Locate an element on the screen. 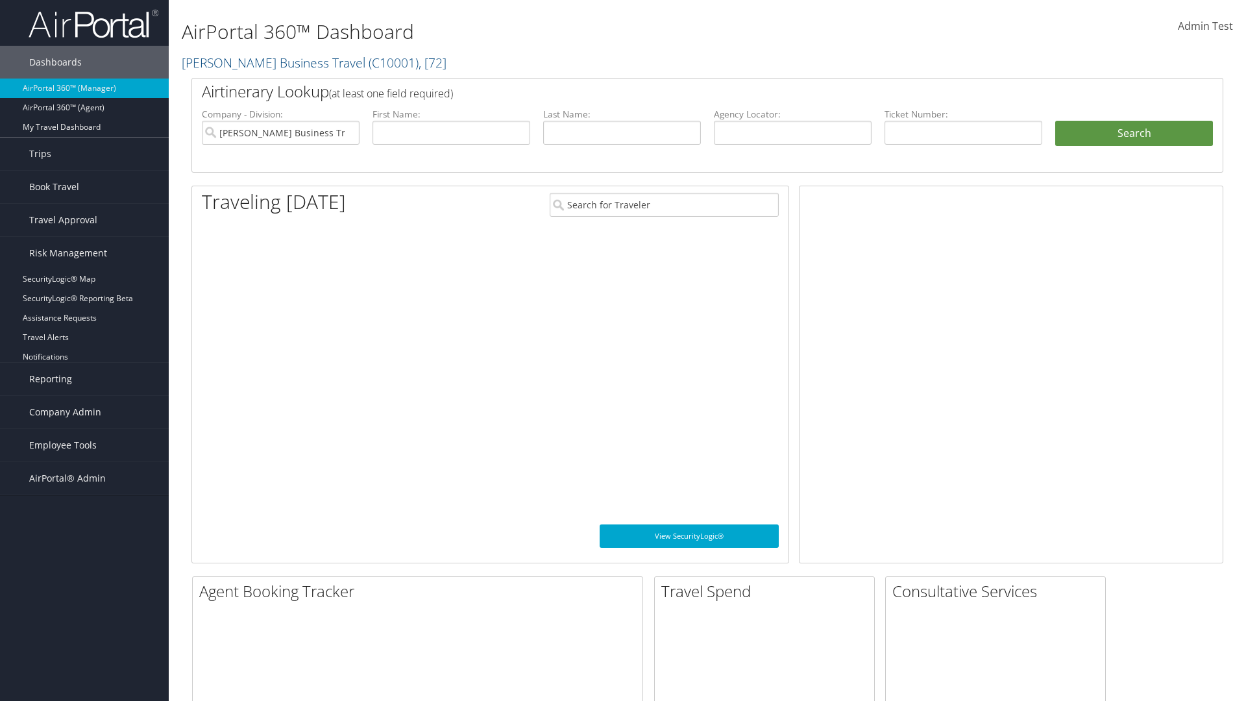 This screenshot has width=1246, height=701. span: , [ 72 ] is located at coordinates (432, 62).